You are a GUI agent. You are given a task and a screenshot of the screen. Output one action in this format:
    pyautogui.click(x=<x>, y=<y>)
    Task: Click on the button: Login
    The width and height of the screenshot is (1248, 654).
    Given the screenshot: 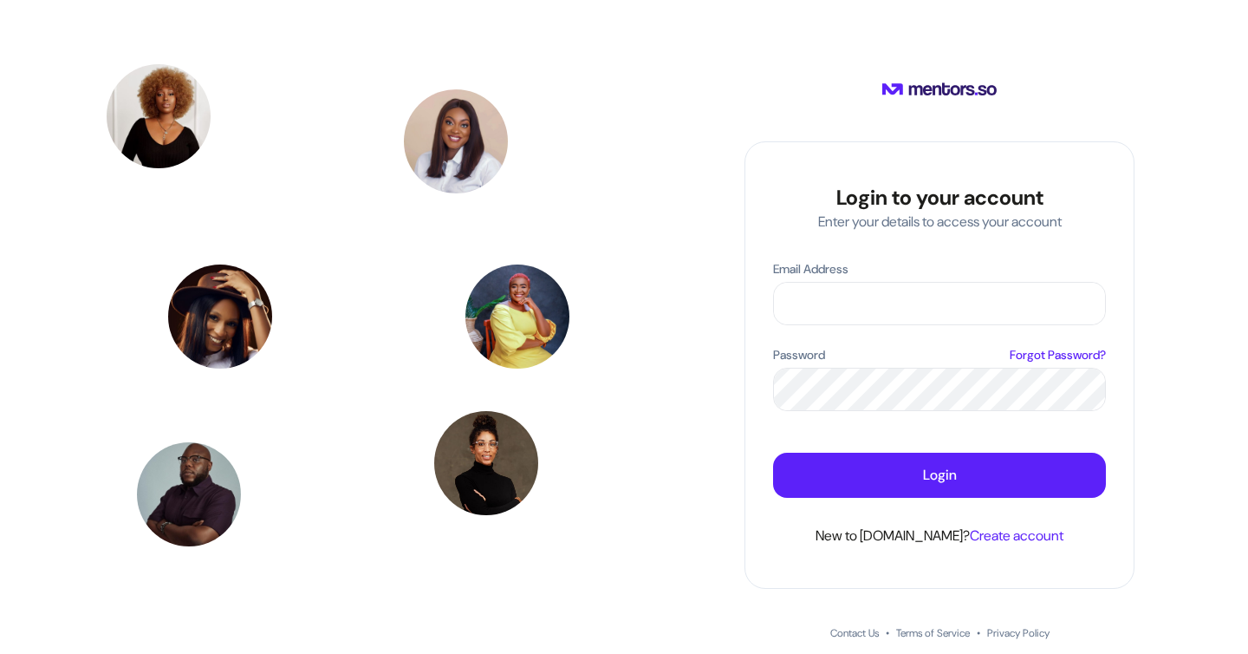 What is the action you would take?
    pyautogui.click(x=940, y=475)
    